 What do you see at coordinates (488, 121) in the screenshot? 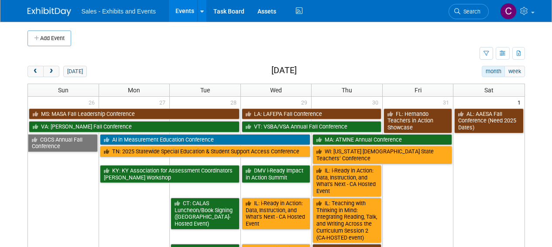
I see `a: AL: AAESA Fall Conference (Need 2025 Dates)` at bounding box center [488, 121].